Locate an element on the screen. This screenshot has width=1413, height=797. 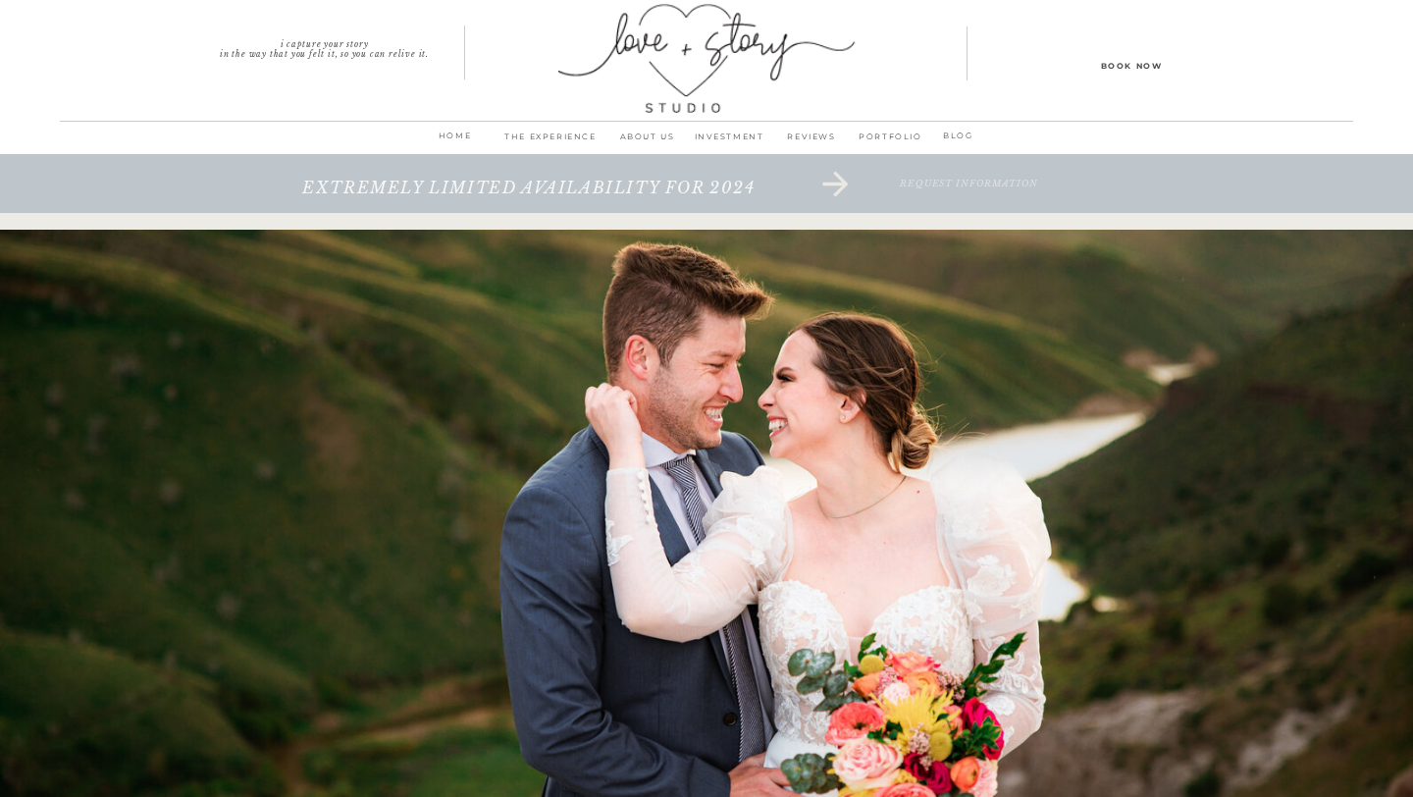
h2: extremely limited availability for 2024 is located at coordinates (529, 198).